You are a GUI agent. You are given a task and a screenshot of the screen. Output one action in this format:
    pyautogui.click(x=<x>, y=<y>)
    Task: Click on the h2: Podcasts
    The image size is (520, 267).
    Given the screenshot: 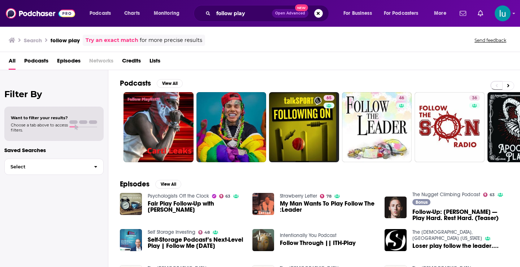 What is the action you would take?
    pyautogui.click(x=135, y=83)
    